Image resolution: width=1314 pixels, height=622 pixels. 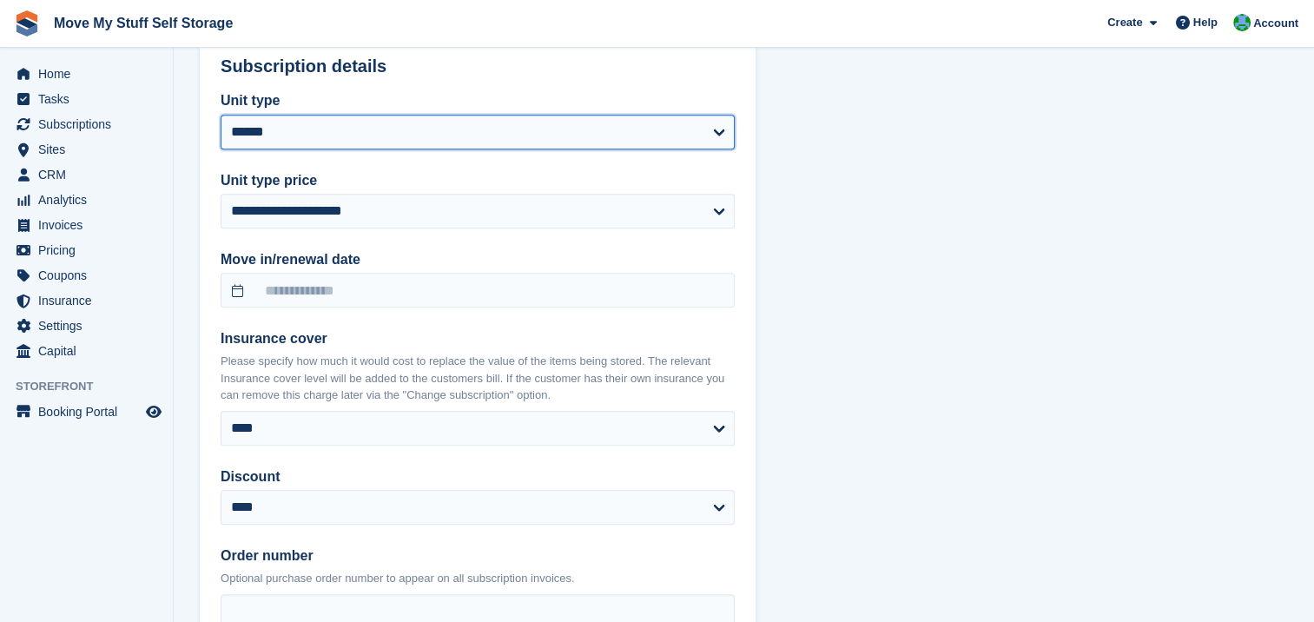 I want to click on span: Subscriptions, so click(x=90, y=124).